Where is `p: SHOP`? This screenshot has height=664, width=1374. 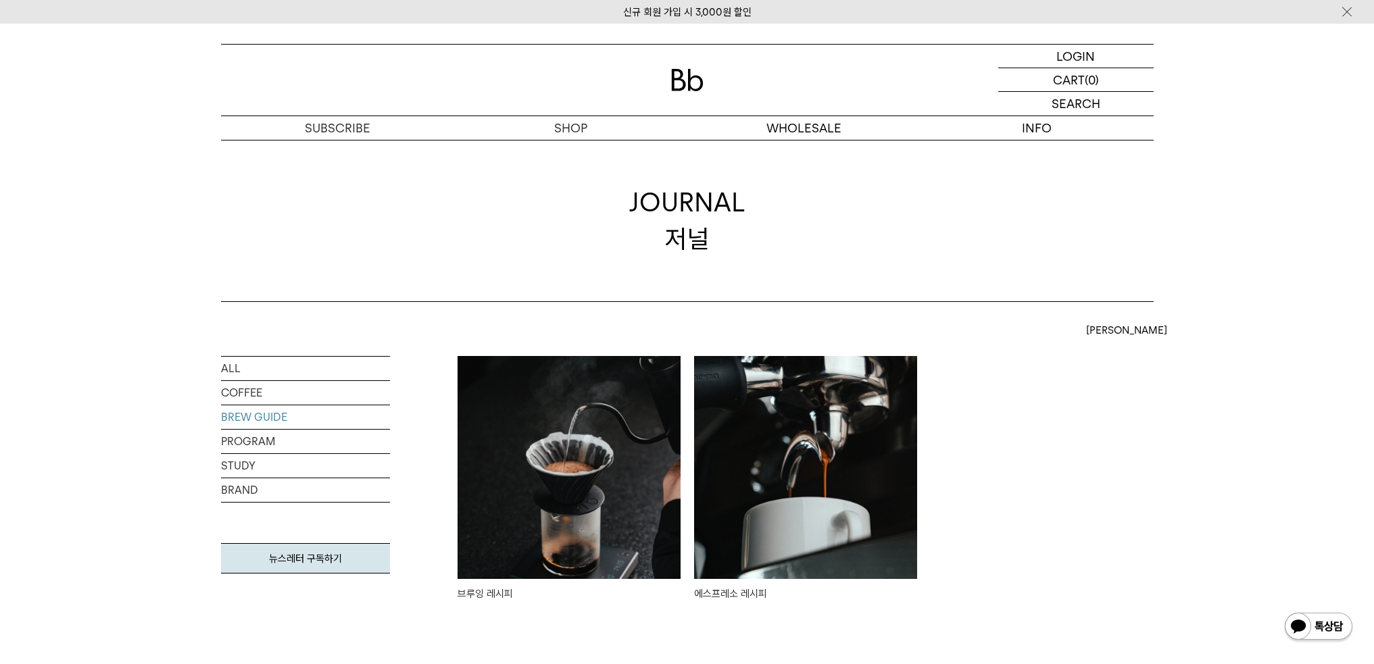 p: SHOP is located at coordinates (570, 128).